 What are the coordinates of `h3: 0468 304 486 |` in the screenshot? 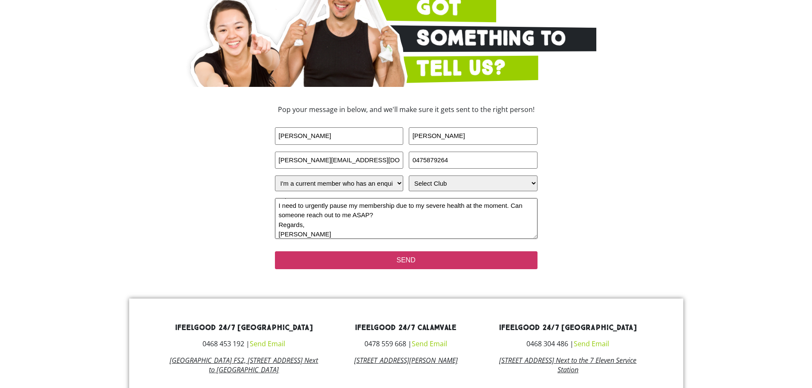 It's located at (568, 344).